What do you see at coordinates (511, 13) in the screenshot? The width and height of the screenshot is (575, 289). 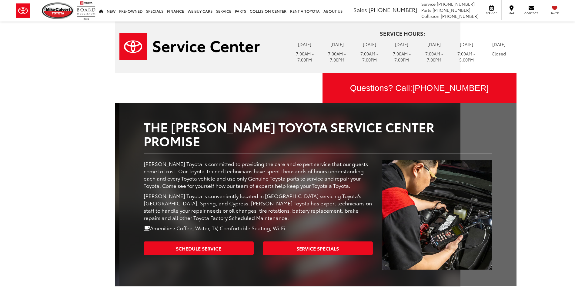 I see `span: Map` at bounding box center [511, 13].